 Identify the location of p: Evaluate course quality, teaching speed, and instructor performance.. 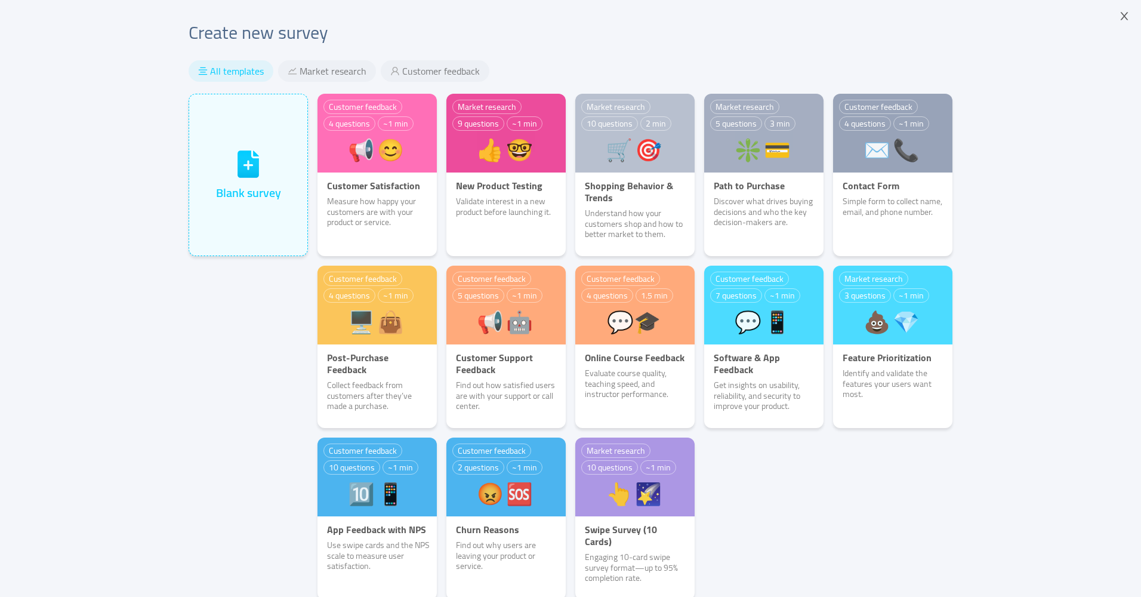
(635, 384).